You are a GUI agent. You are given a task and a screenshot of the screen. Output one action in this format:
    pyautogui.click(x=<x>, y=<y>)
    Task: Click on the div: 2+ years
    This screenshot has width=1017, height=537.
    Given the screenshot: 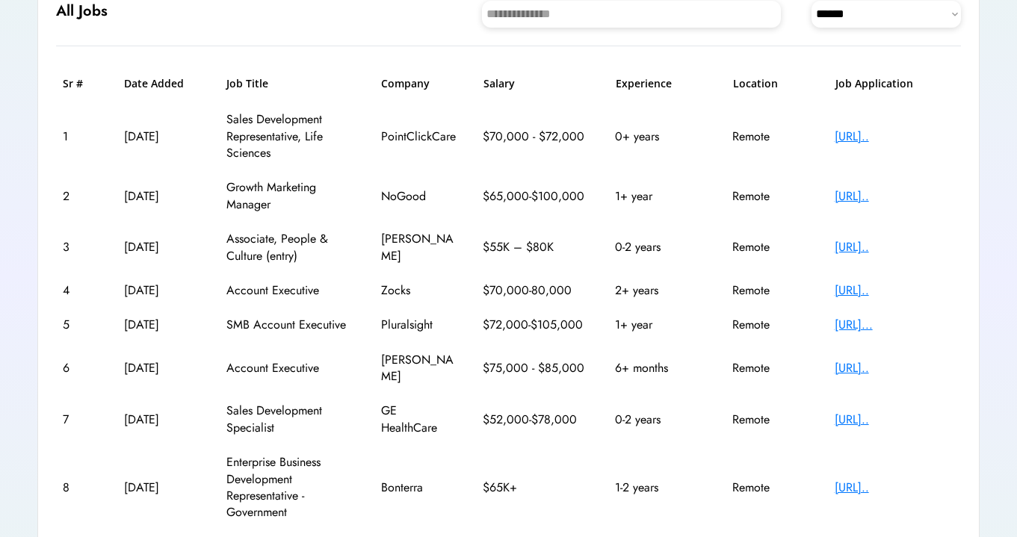 What is the action you would take?
    pyautogui.click(x=660, y=291)
    